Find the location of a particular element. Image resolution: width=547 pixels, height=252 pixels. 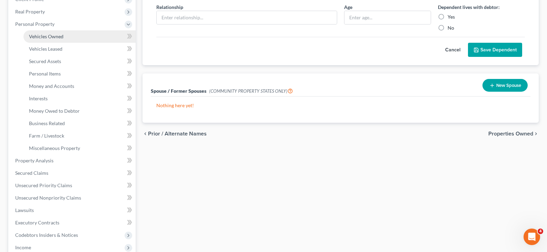

a: Unsecured Priority Claims is located at coordinates (72, 186).